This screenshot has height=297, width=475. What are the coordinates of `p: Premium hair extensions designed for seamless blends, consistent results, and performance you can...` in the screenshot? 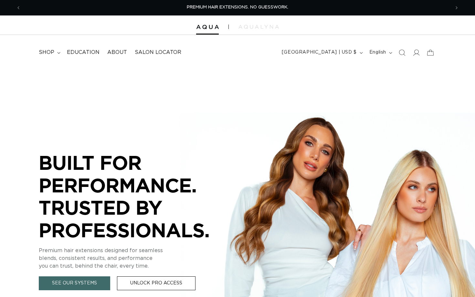 It's located at (136, 258).